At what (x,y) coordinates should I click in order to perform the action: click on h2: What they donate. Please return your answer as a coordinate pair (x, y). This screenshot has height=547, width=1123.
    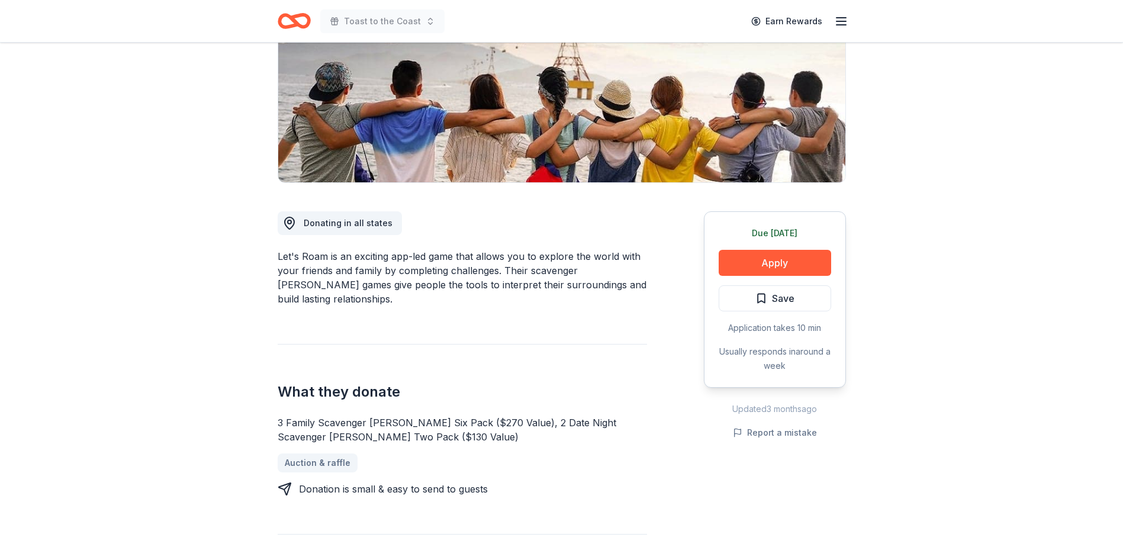
    Looking at the image, I should click on (462, 392).